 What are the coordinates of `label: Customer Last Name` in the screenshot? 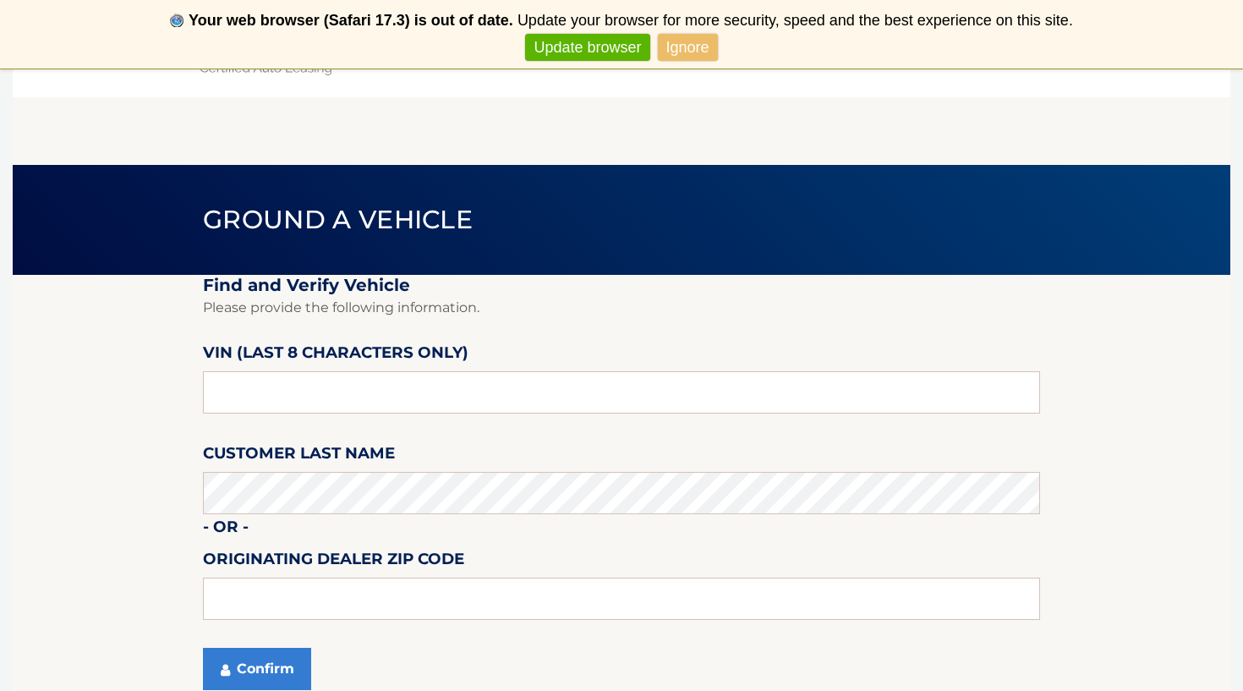 It's located at (299, 456).